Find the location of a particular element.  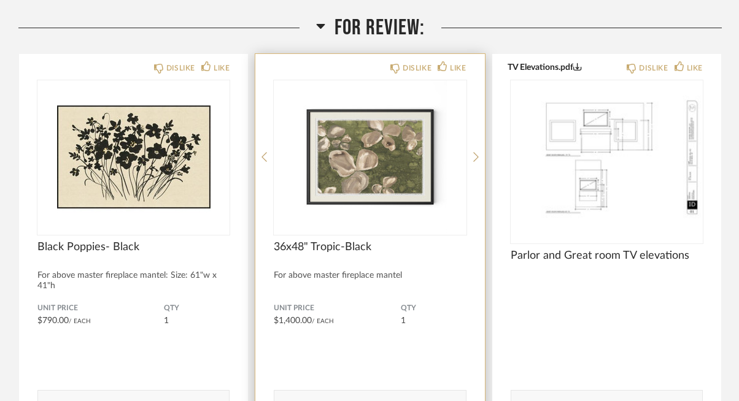

button: TV Elevations.pdf is located at coordinates (544, 67).